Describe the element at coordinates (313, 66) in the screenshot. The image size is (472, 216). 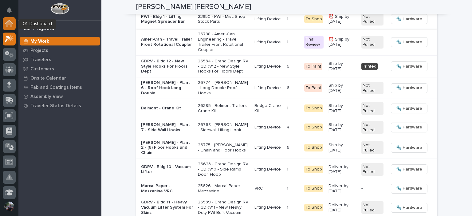
I see `div: To Paint` at that location.